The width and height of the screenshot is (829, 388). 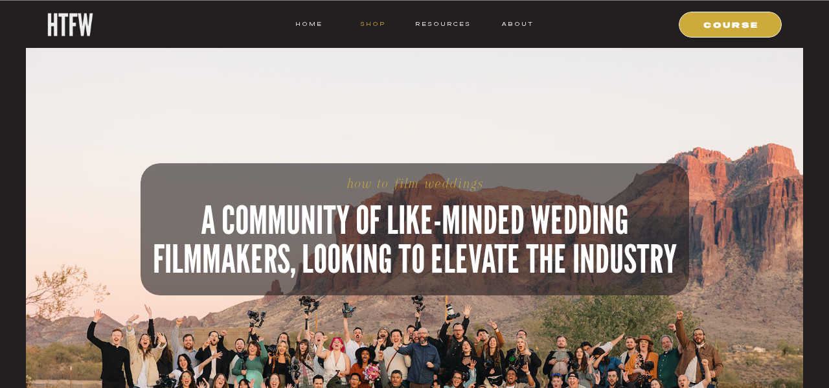 What do you see at coordinates (415, 183) in the screenshot?
I see `h1: how to film weddings` at bounding box center [415, 183].